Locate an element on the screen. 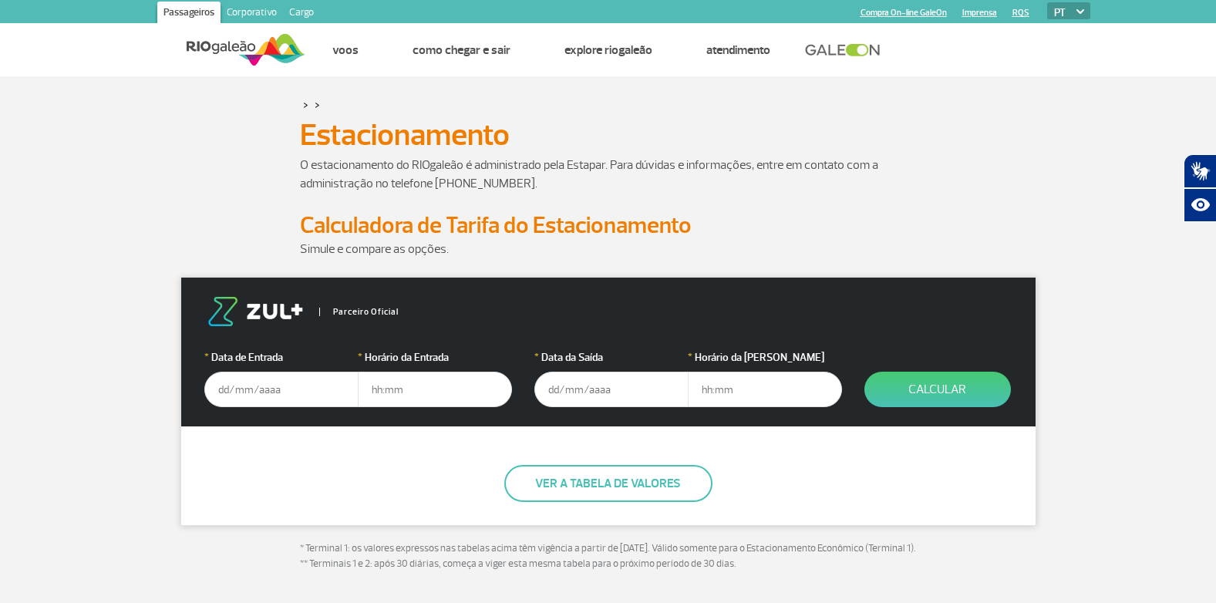 This screenshot has width=1216, height=603. a: Imprensa is located at coordinates (979, 12).